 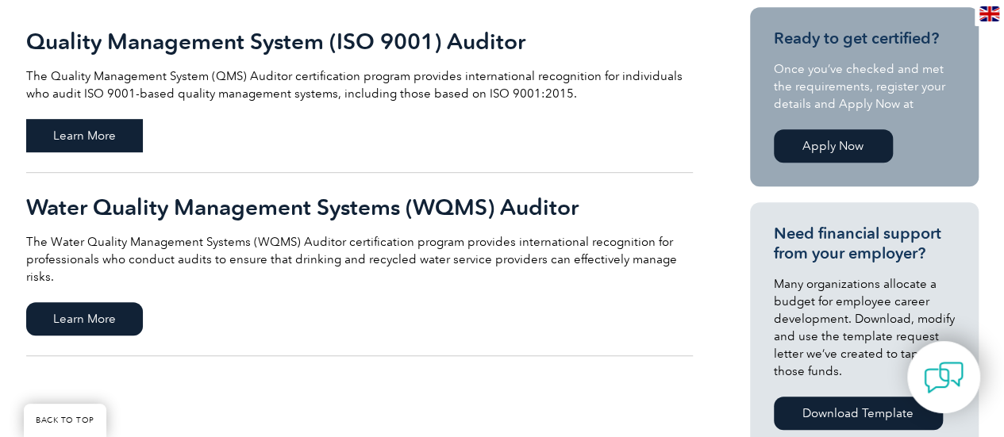 What do you see at coordinates (359, 259) in the screenshot?
I see `p: The Water Quality Management Systems (WQMS) Auditor certification program provides international ...` at bounding box center [359, 259].